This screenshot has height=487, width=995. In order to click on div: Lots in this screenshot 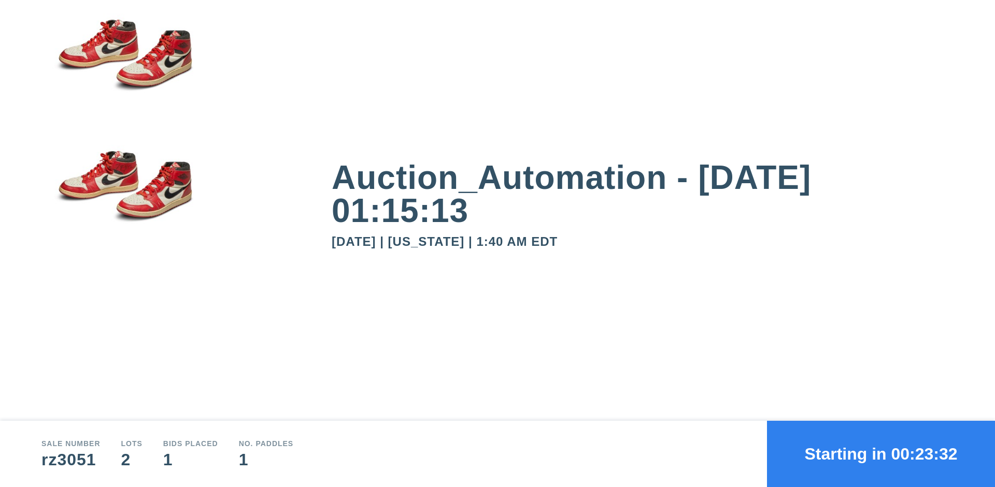, I will do `click(132, 444)`.